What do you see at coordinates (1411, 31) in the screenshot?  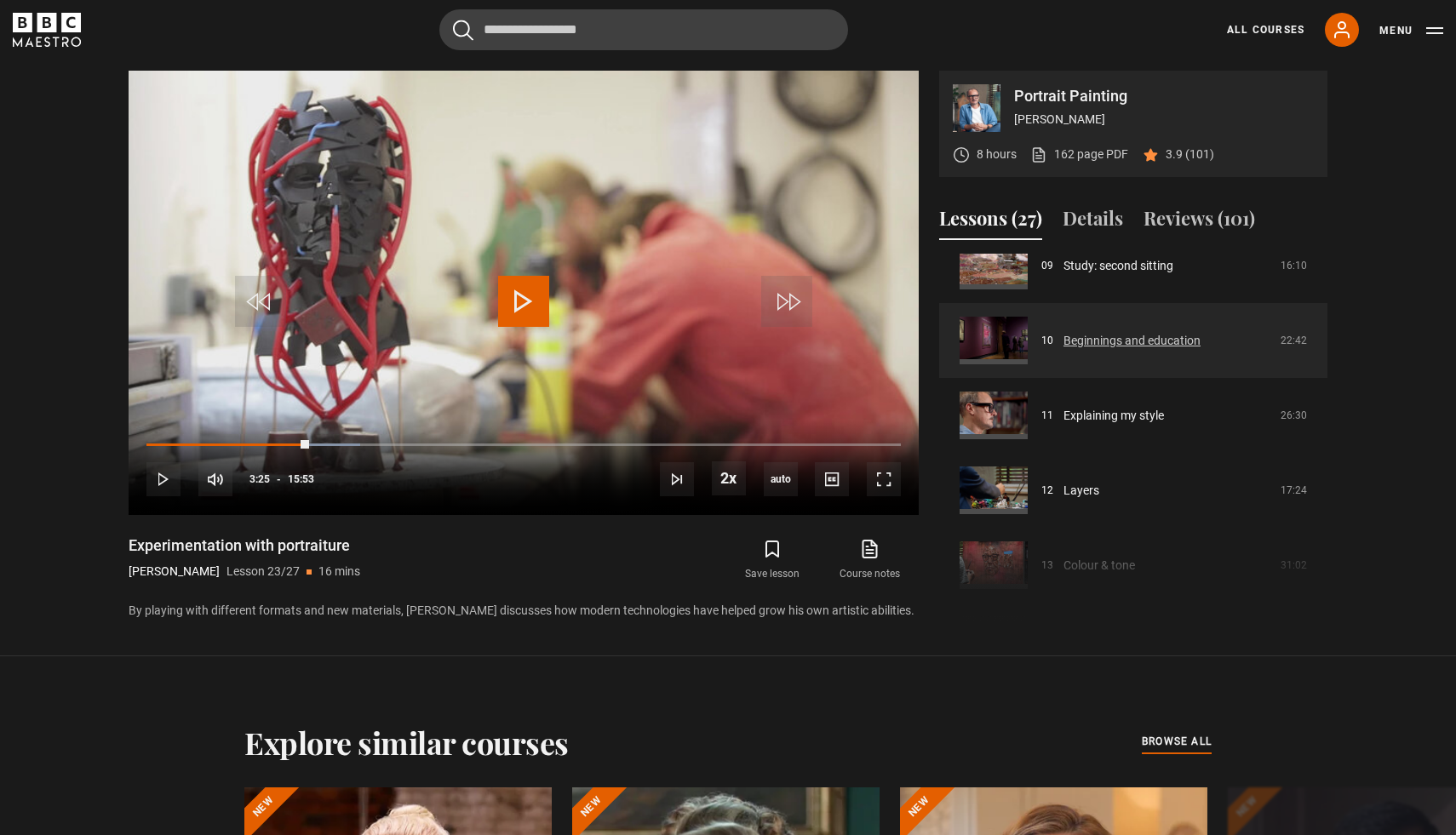 I see `button: Toggle navigation` at bounding box center [1411, 31].